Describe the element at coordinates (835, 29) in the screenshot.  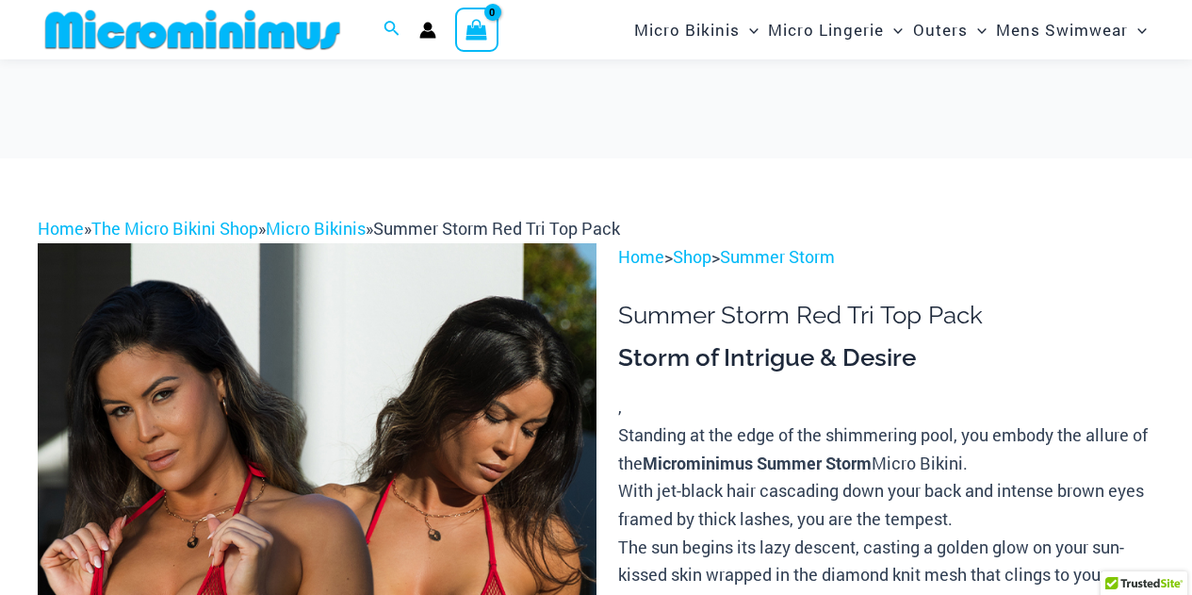
I see `a: Micro LingerieMenu ToggleMenu Toggle` at that location.